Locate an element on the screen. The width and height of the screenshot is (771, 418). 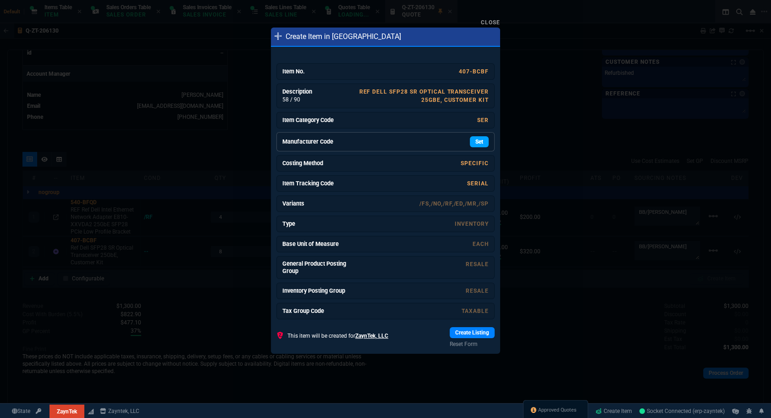
a: Reset Form is located at coordinates (472, 344).